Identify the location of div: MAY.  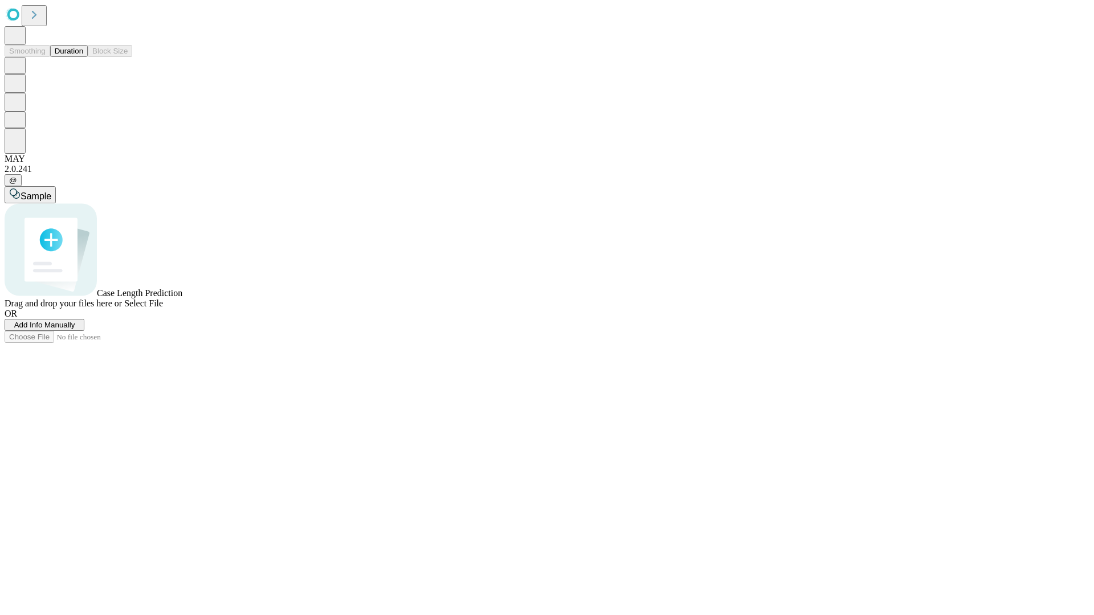
(547, 159).